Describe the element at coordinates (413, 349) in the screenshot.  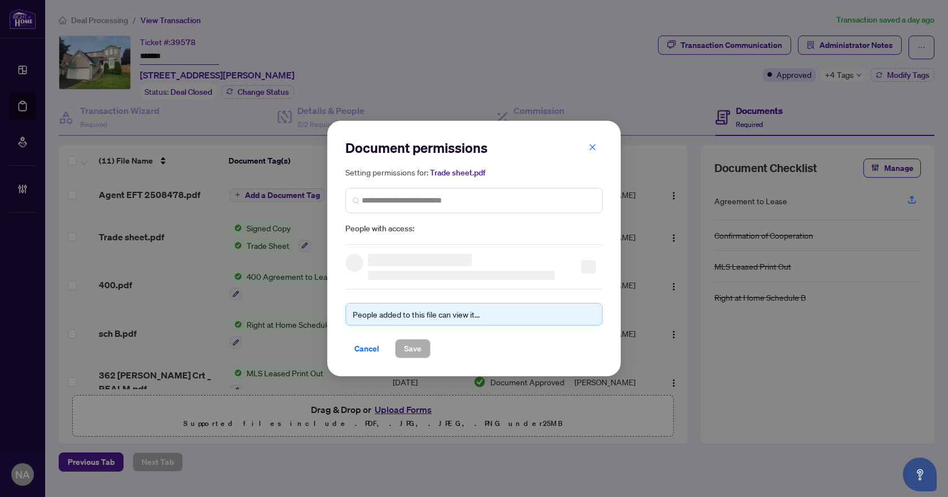
I see `button: Save` at that location.